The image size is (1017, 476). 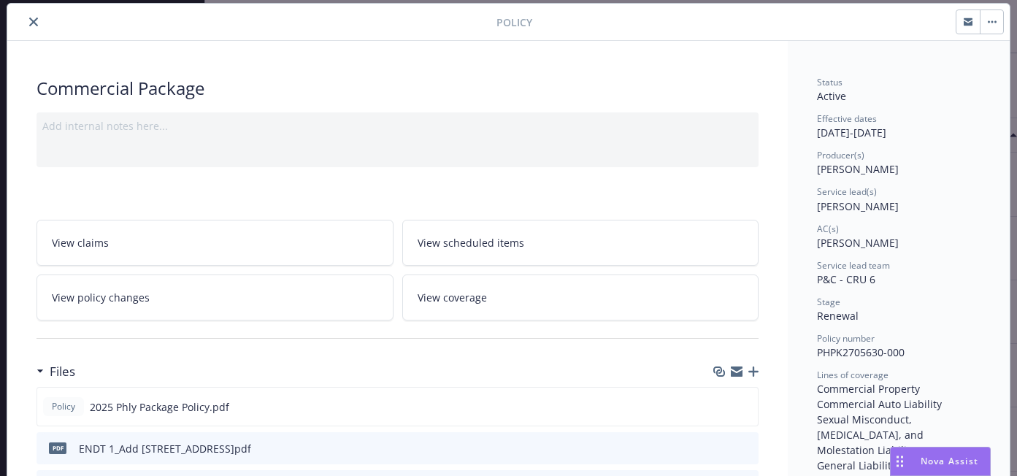 What do you see at coordinates (397, 88) in the screenshot?
I see `div: Commercial Package` at bounding box center [397, 88].